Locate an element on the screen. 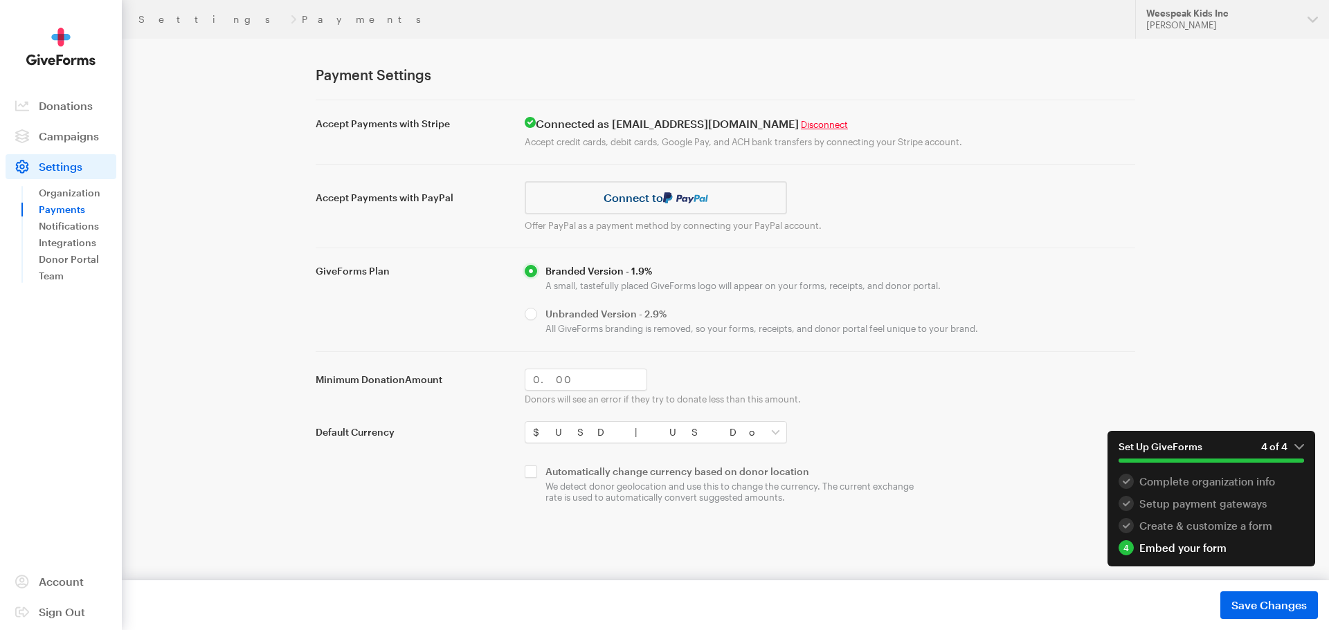  span: Donations is located at coordinates (66, 105).